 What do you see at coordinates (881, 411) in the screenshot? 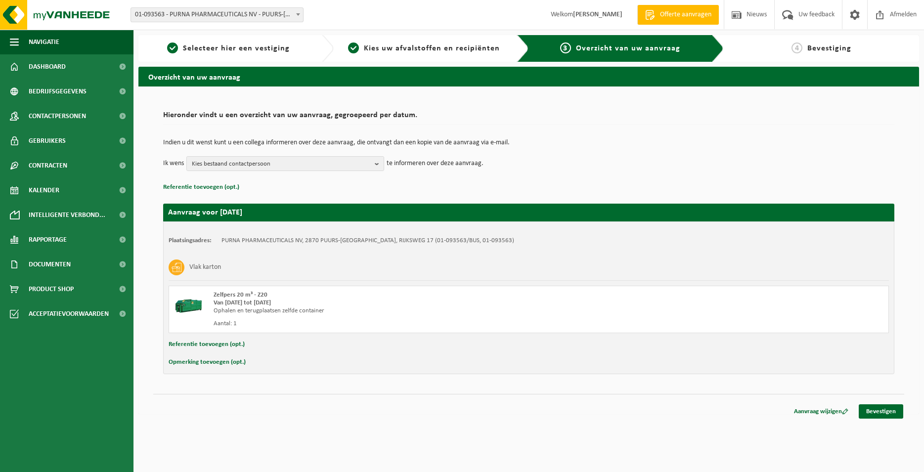
I see `a: Bevestigen` at bounding box center [881, 411].